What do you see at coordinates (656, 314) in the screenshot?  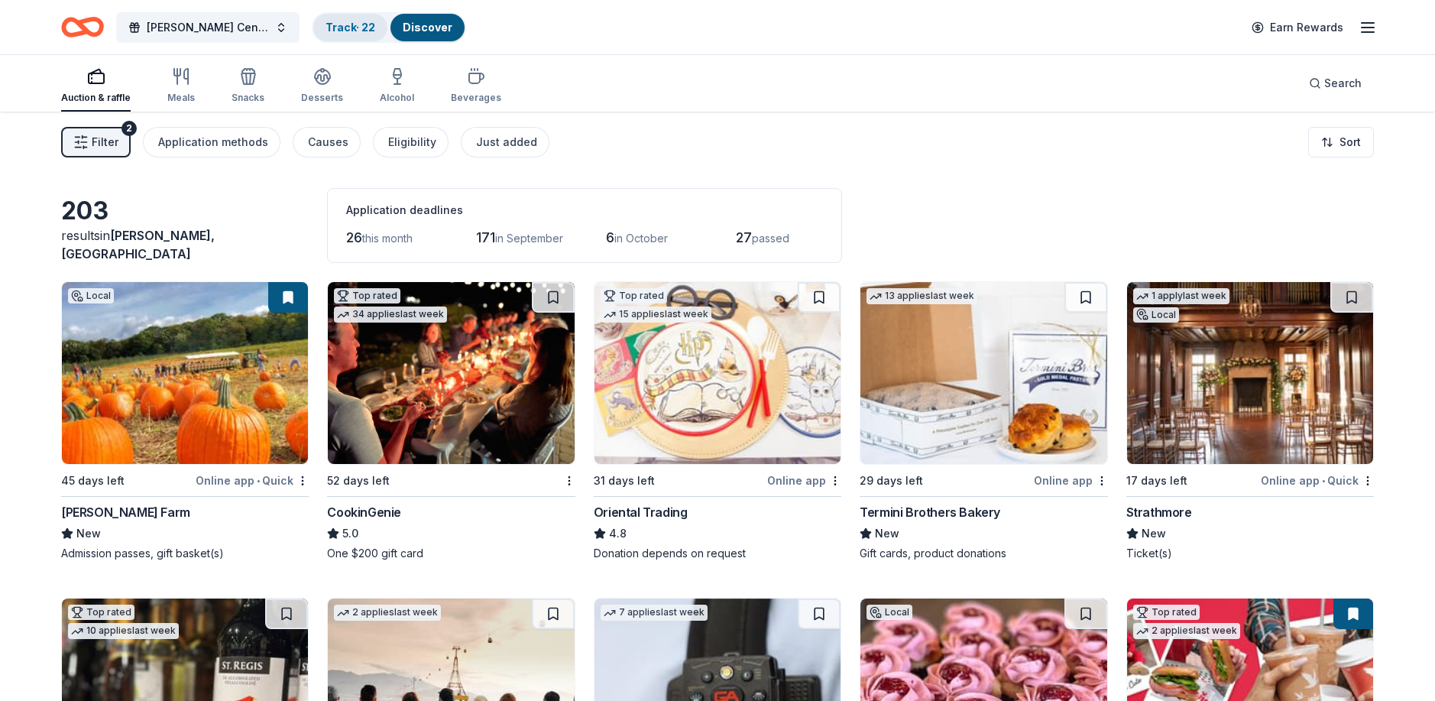 I see `div: 15 applies last week` at bounding box center [656, 314].